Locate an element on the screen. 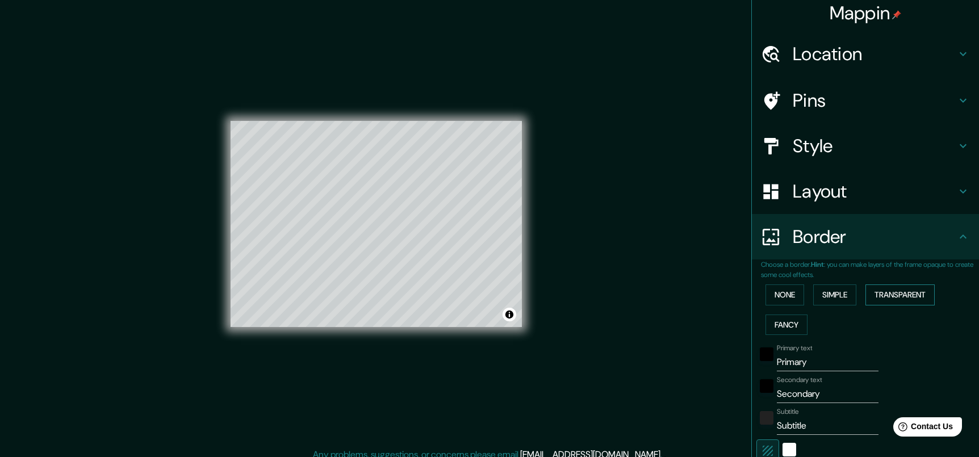  button: color-222222 is located at coordinates (766, 418).